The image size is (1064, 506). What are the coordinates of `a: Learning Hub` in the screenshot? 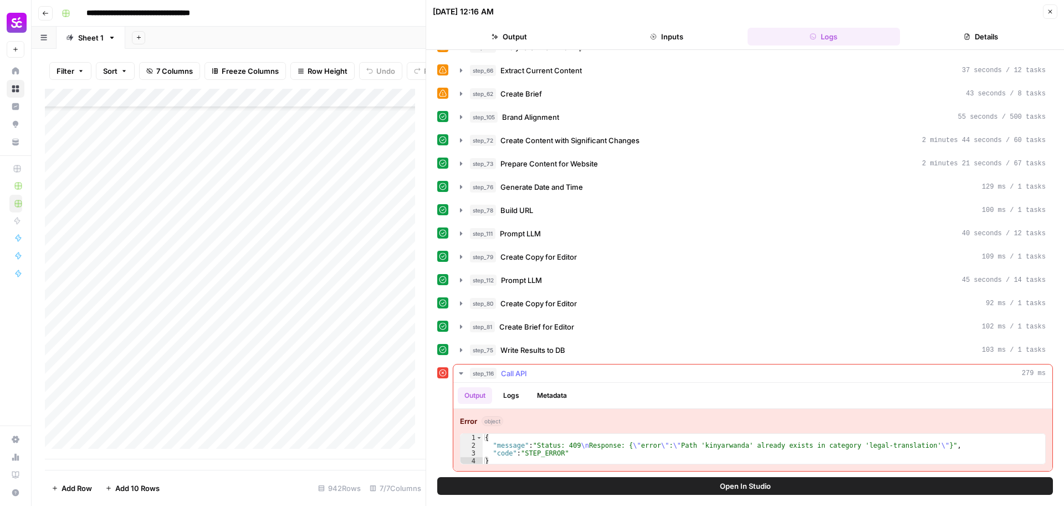 It's located at (16, 474).